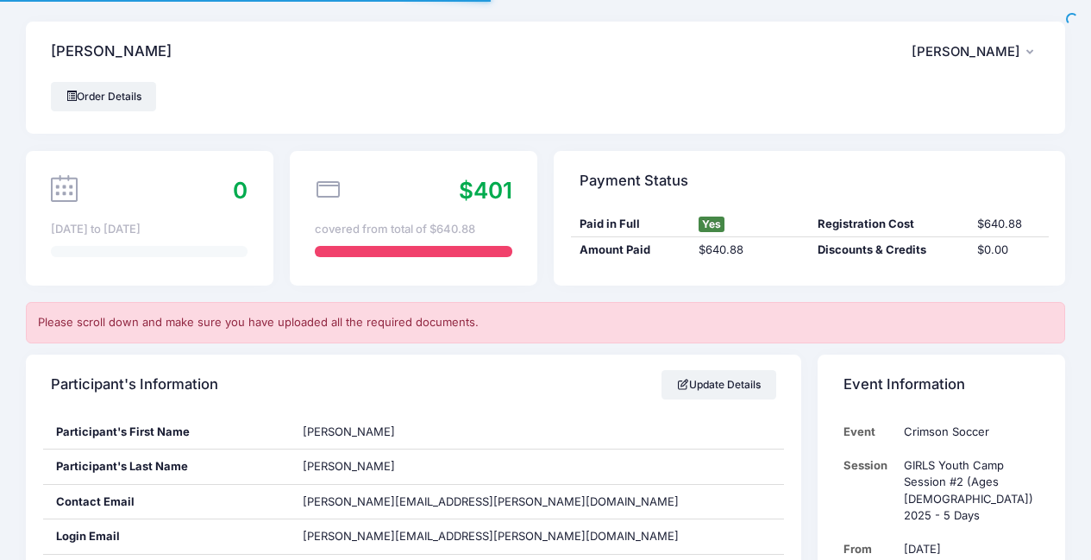 This screenshot has height=560, width=1091. Describe the element at coordinates (166, 432) in the screenshot. I see `div: Participant's First Name` at that location.